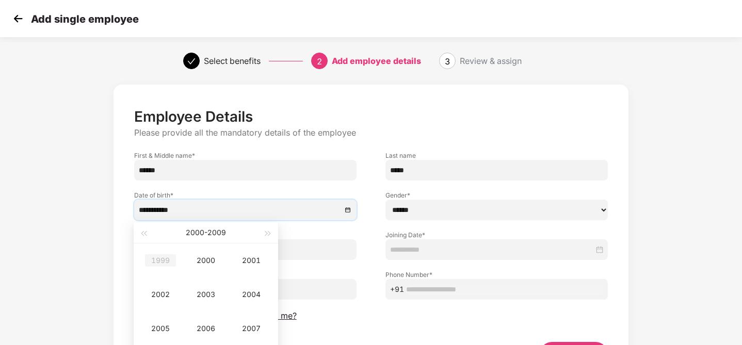 The height and width of the screenshot is (345, 742). Describe the element at coordinates (206, 329) in the screenshot. I see `div: 2006` at that location.